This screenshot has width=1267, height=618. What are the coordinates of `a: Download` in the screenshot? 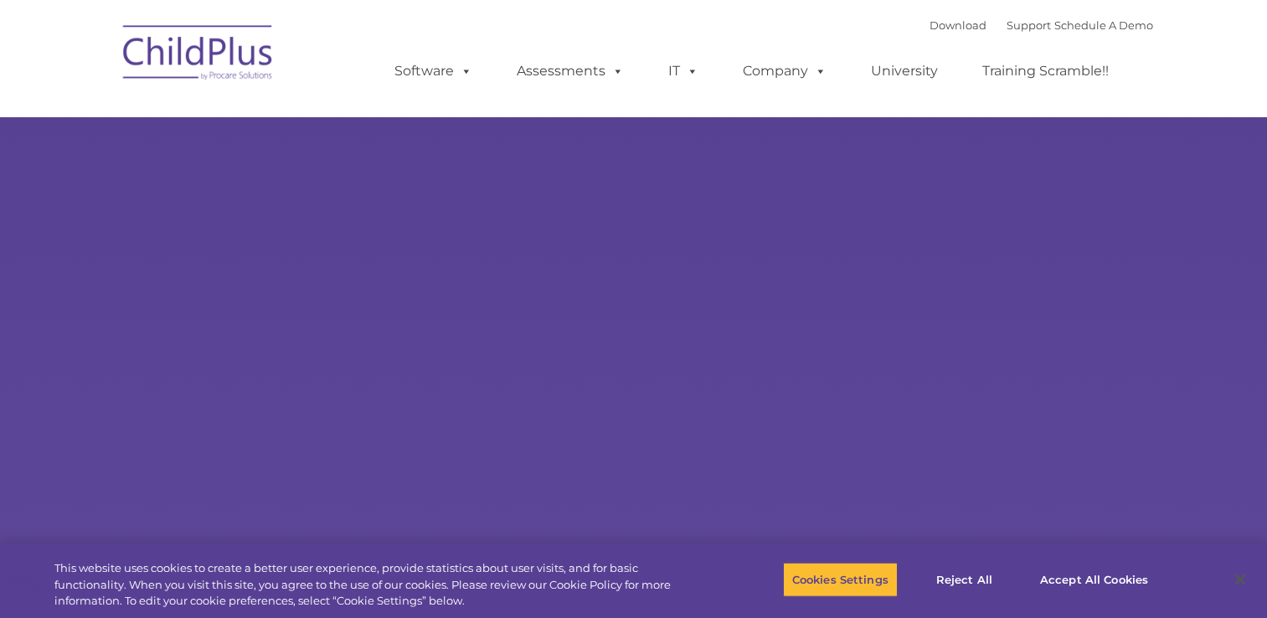 It's located at (958, 25).